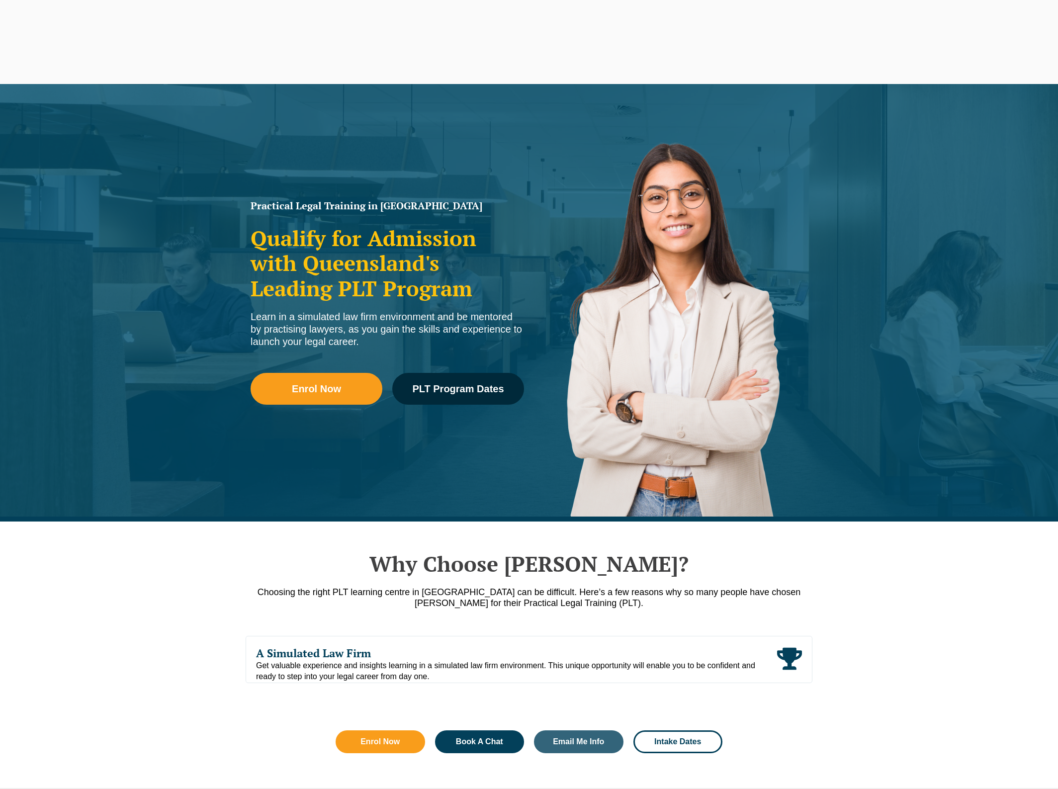 This screenshot has width=1058, height=789. What do you see at coordinates (479, 742) in the screenshot?
I see `span: Book A Chat` at bounding box center [479, 742].